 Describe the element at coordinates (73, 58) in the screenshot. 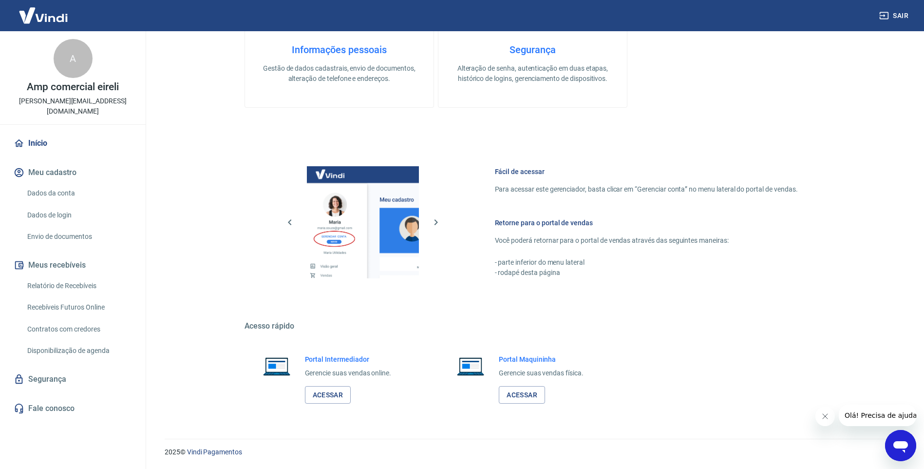

I see `div: A` at that location.